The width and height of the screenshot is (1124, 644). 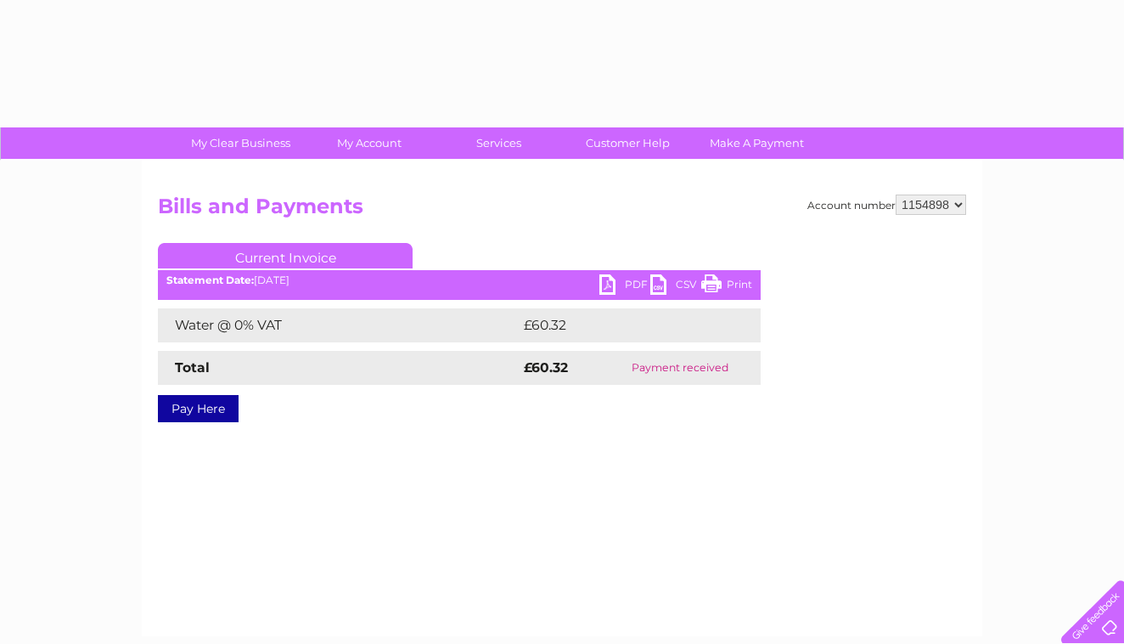 I want to click on a: My Clear Business, so click(x=240, y=143).